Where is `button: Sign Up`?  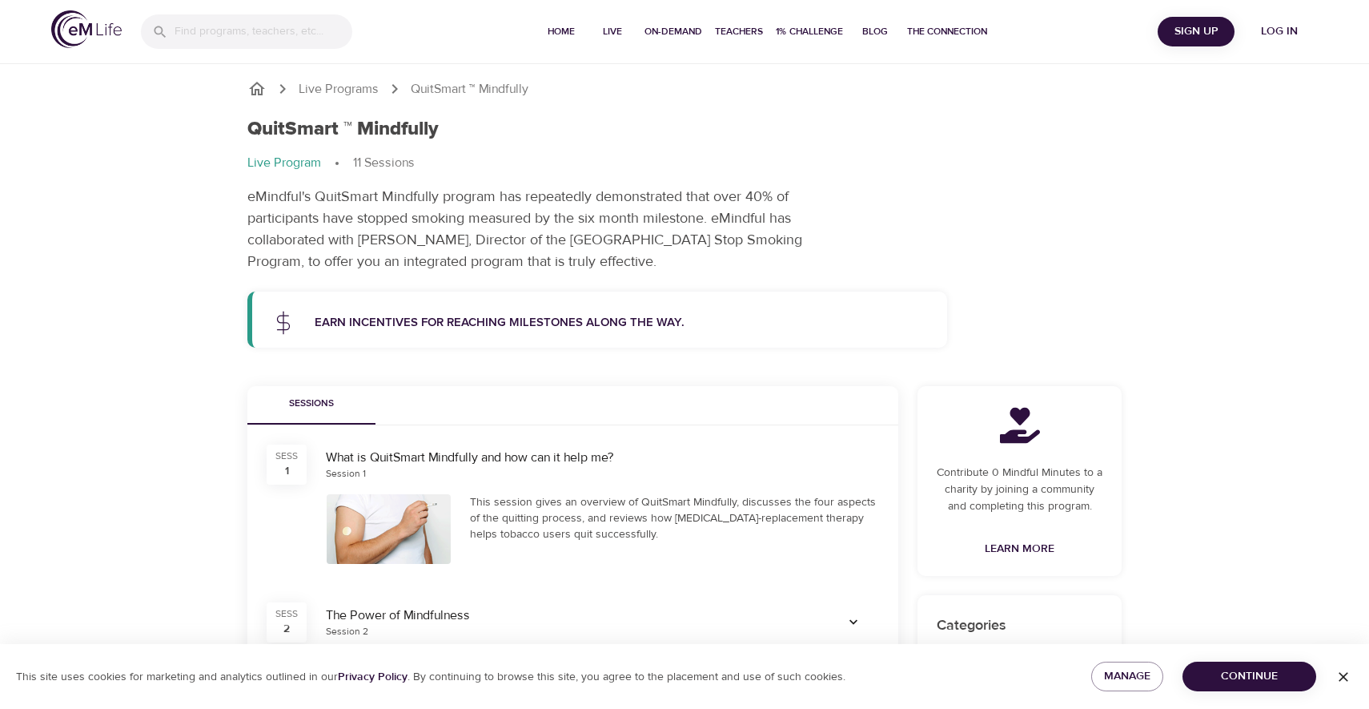 button: Sign Up is located at coordinates (1196, 31).